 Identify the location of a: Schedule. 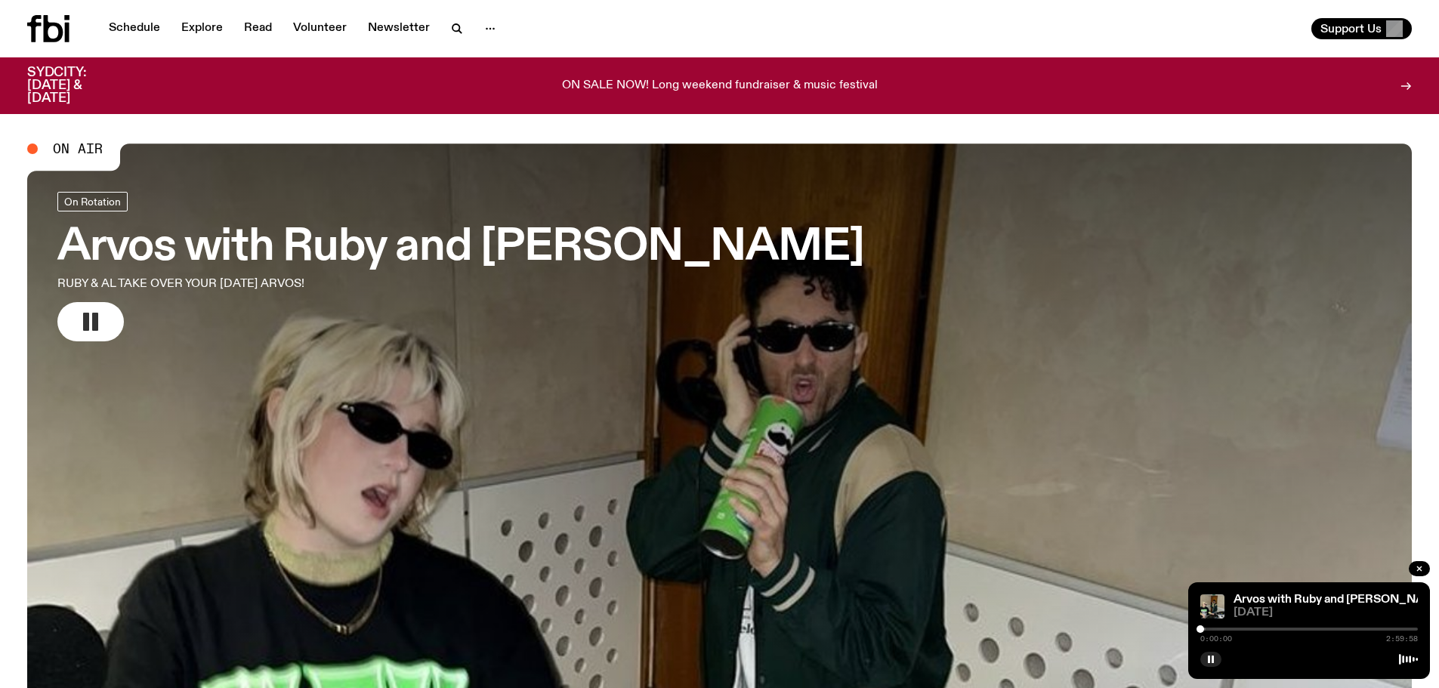
(134, 29).